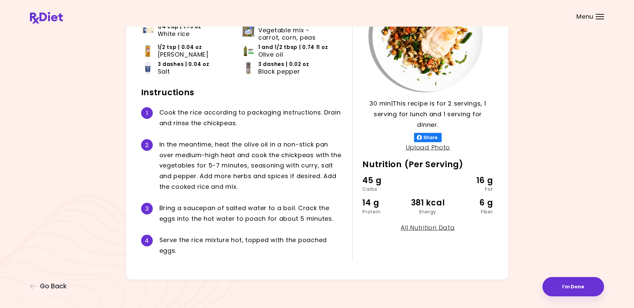 The width and height of the screenshot is (634, 308). What do you see at coordinates (251, 165) in the screenshot?
I see `div: I n t h e m e a n t i m e , h e a t t h e o l i v e o i l i n a n o n - s t i c k p a n o v e r m...` at bounding box center [251, 165].